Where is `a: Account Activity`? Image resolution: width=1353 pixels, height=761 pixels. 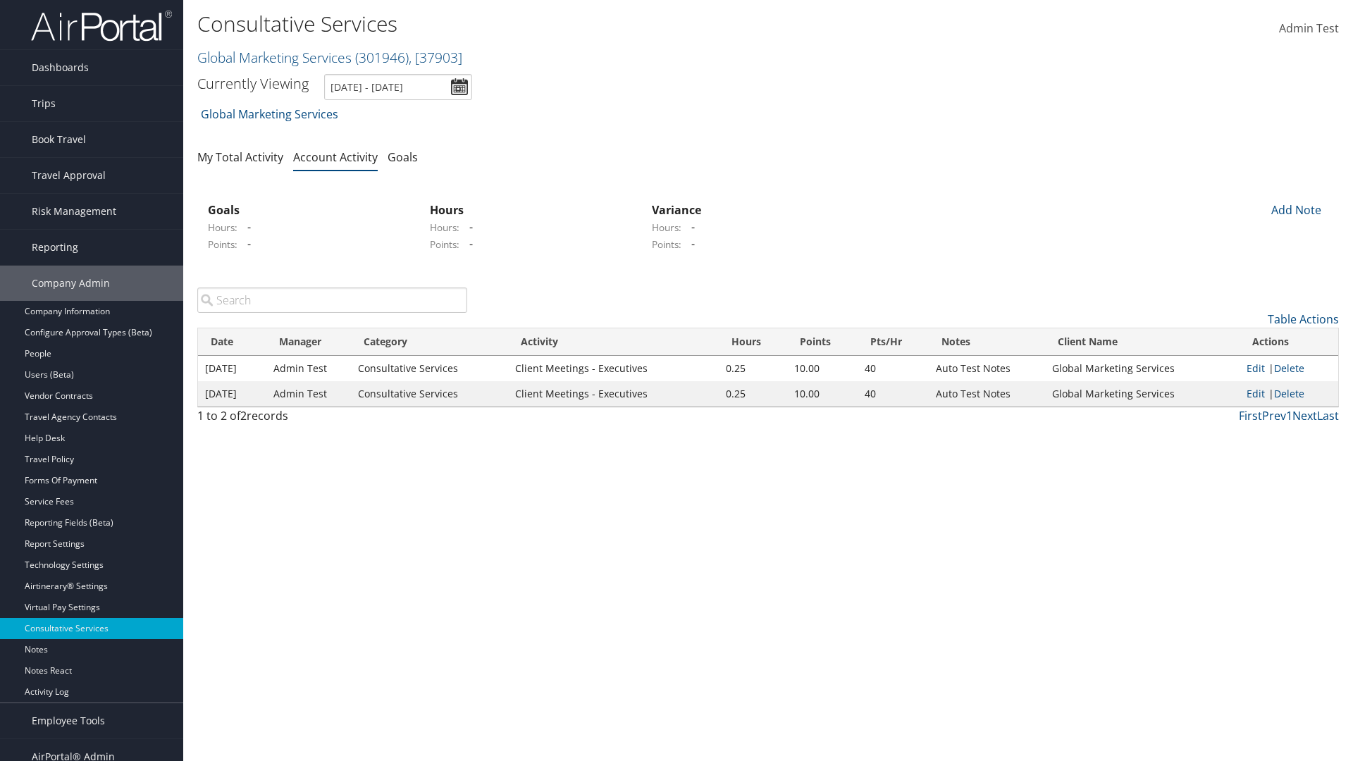 a: Account Activity is located at coordinates (335, 157).